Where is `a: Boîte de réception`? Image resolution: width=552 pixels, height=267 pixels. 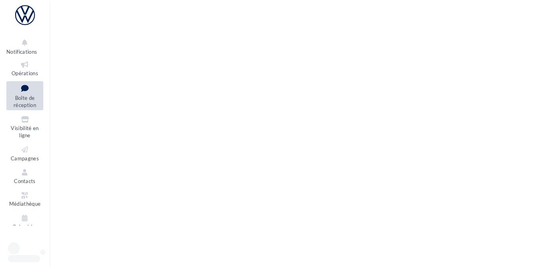 a: Boîte de réception is located at coordinates (25, 95).